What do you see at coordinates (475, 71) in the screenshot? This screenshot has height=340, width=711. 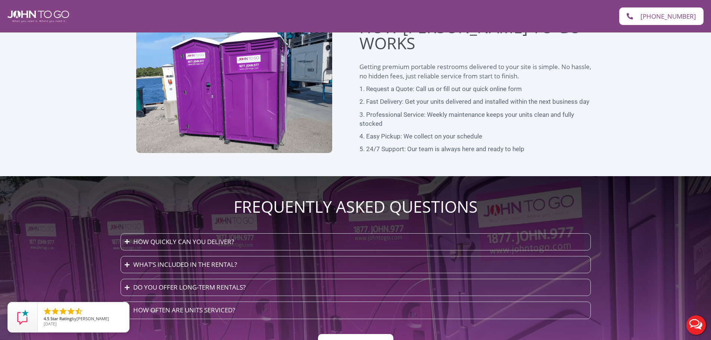 I see `span: Getting premium portable restrooms delivered to your site is simple. No hassle, no hidden fees, j...` at bounding box center [475, 71].